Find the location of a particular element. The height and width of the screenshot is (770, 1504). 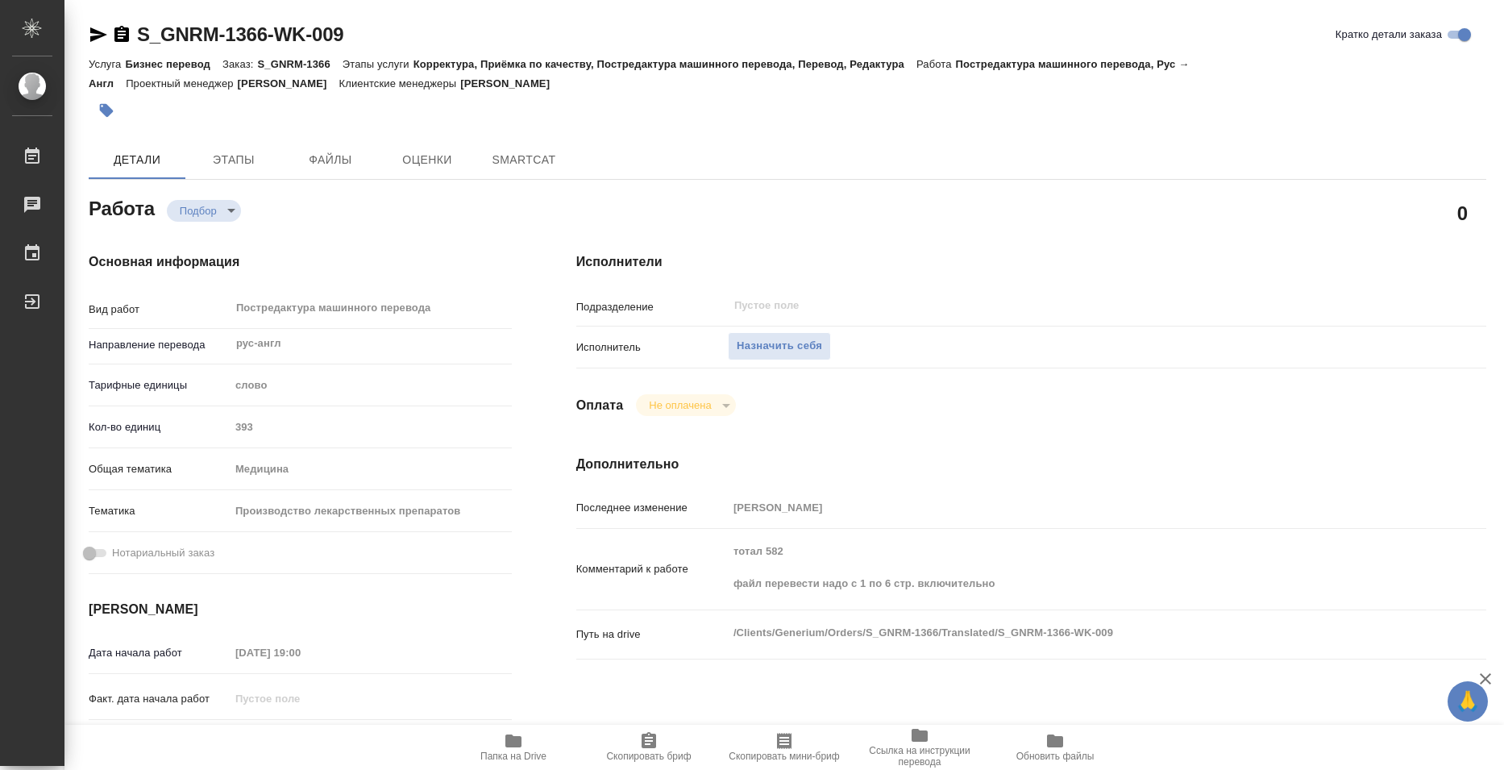

span: Скопировать мини-бриф is located at coordinates (783, 756).